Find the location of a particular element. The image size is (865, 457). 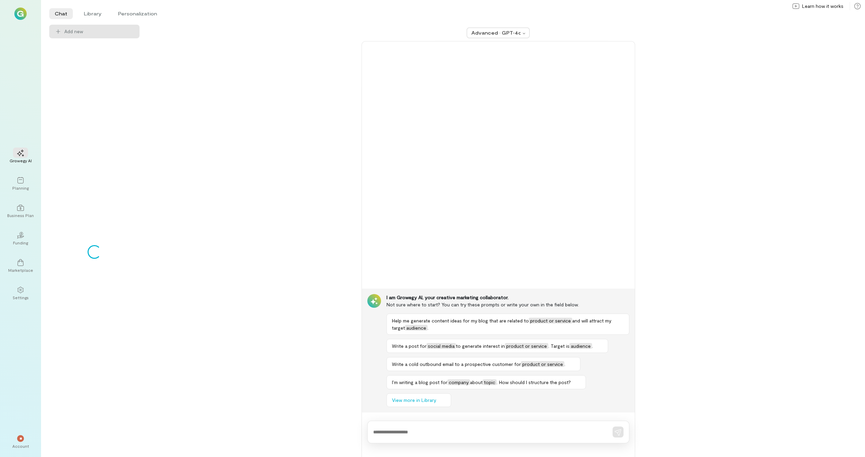

div: I am Growegy AI, your creative marketing collaborator. is located at coordinates (508, 297).